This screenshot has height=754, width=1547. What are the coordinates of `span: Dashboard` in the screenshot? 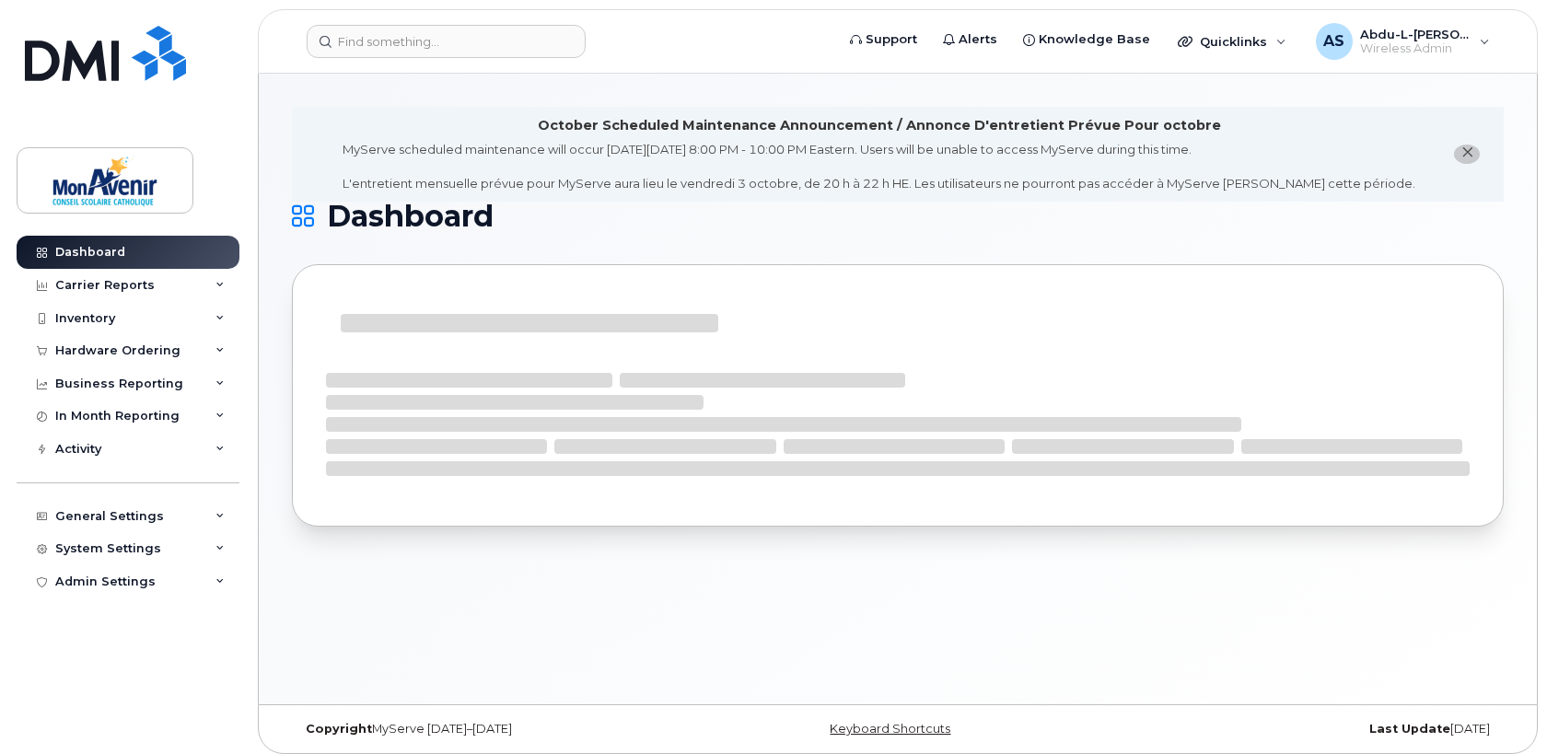 It's located at (410, 216).